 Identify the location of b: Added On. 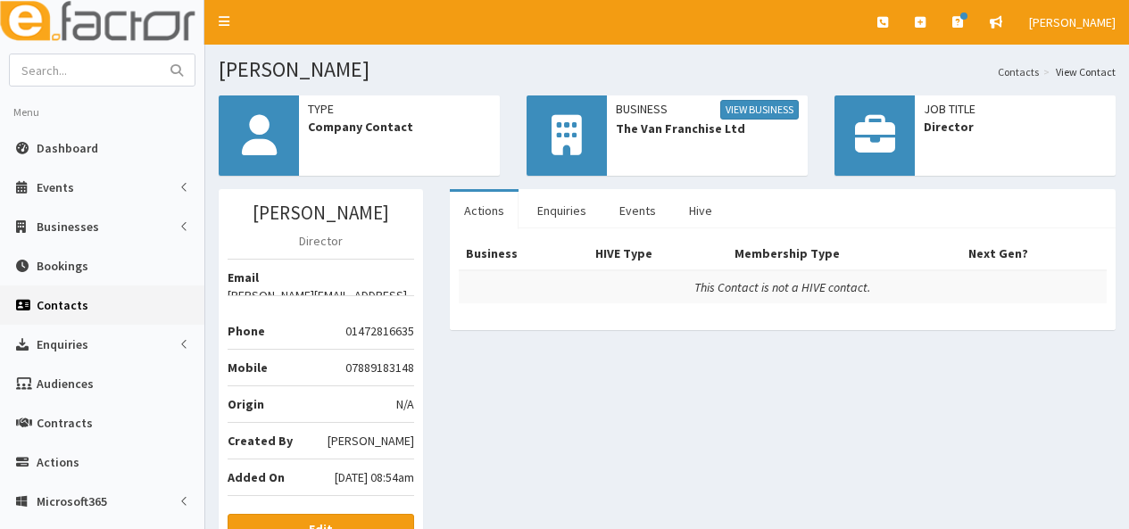
(256, 477).